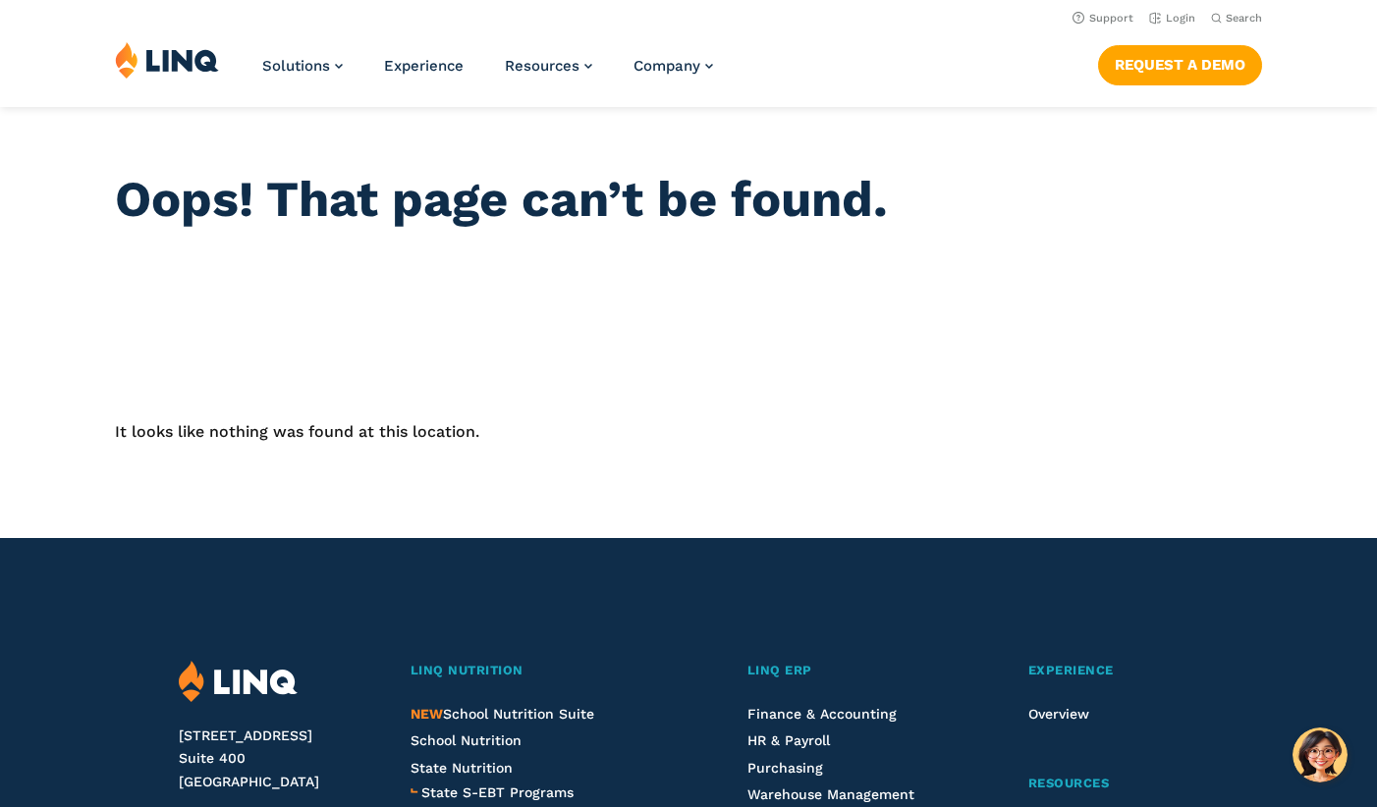  Describe the element at coordinates (462, 768) in the screenshot. I see `a: State Nutrition` at that location.